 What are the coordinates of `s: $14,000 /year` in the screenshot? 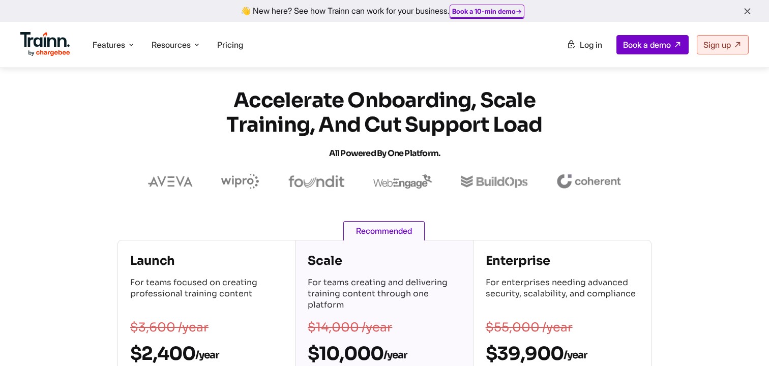 It's located at (350, 327).